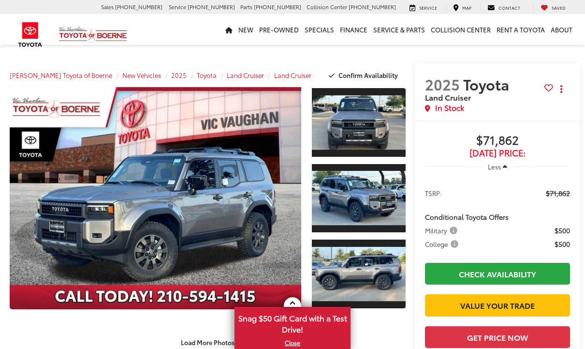 This screenshot has height=349, width=585. I want to click on span: In Stock, so click(450, 107).